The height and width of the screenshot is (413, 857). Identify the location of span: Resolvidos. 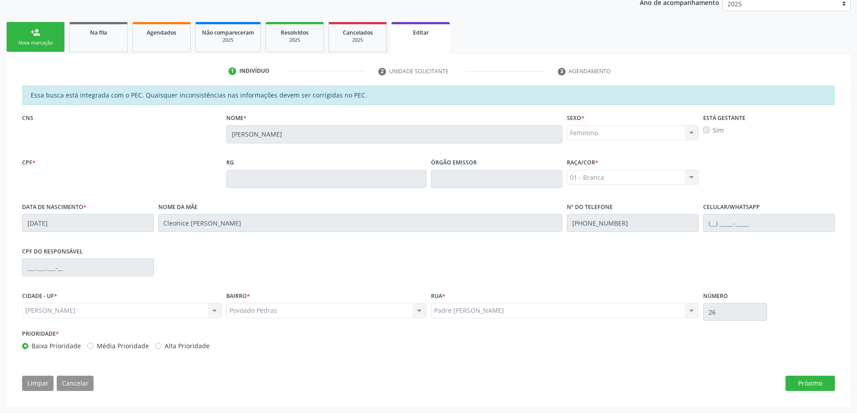
(295, 32).